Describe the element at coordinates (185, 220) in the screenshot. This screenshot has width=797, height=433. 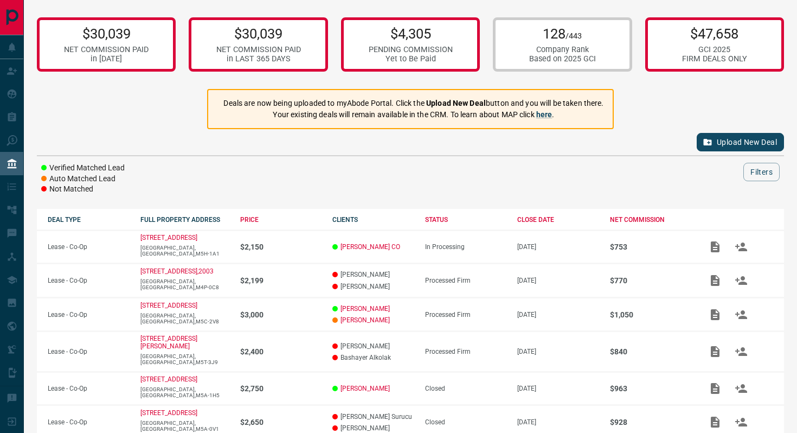
I see `div: FULL PROPERTY ADDRESS` at that location.